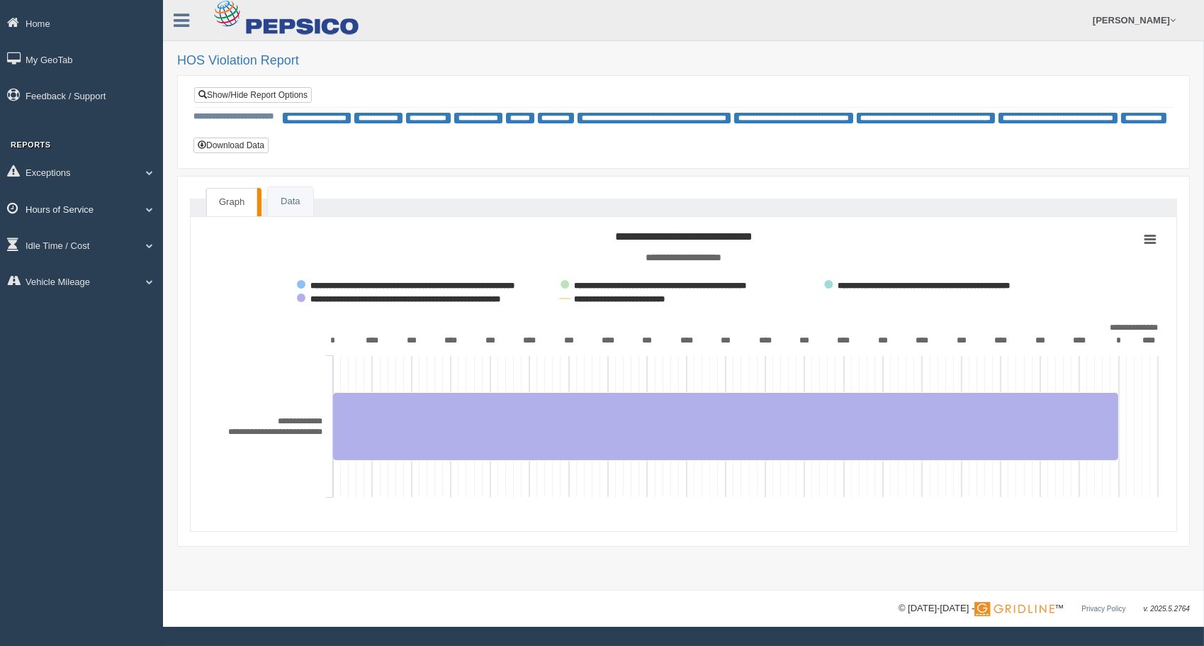 The height and width of the screenshot is (646, 1204). What do you see at coordinates (253, 95) in the screenshot?
I see `a: Show/Hide Report Options` at bounding box center [253, 95].